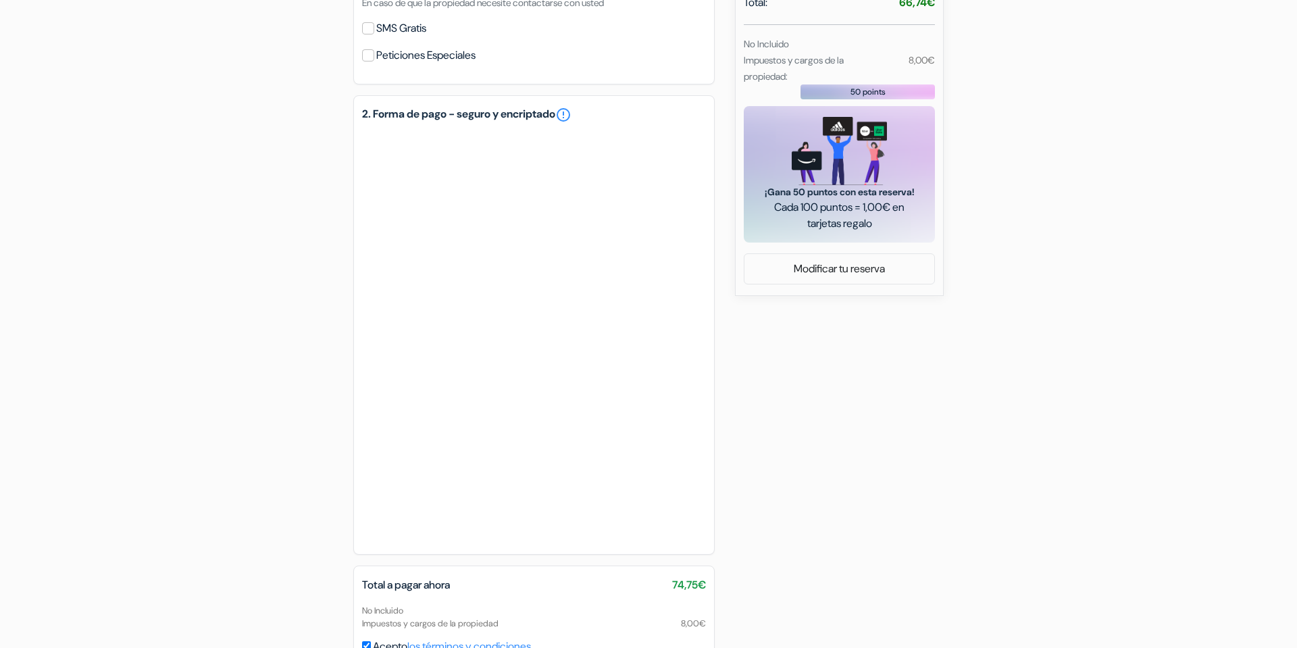 The image size is (1297, 648). What do you see at coordinates (401, 28) in the screenshot?
I see `label: SMS Gratis` at bounding box center [401, 28].